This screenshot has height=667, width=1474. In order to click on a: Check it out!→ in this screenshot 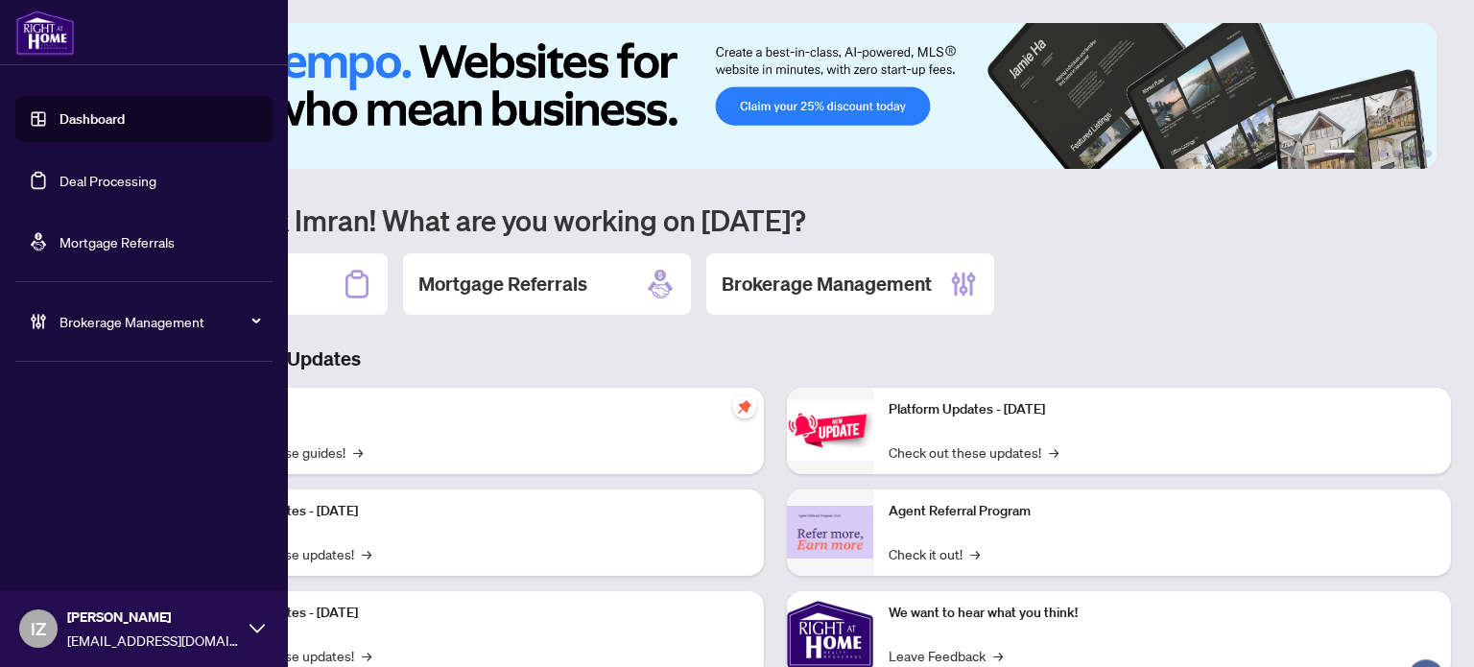, I will do `click(934, 554)`.